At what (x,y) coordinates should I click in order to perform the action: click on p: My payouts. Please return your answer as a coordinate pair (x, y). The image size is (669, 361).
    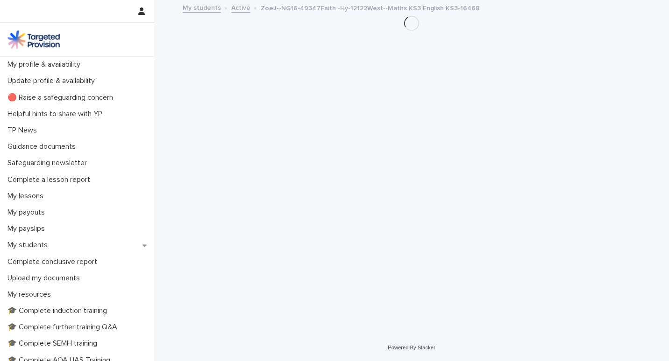
    Looking at the image, I should click on (28, 212).